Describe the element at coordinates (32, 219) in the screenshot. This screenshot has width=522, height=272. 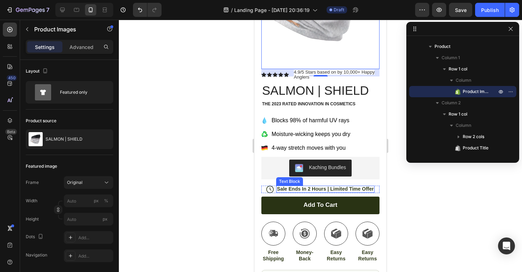
I see `label: Height` at that location.